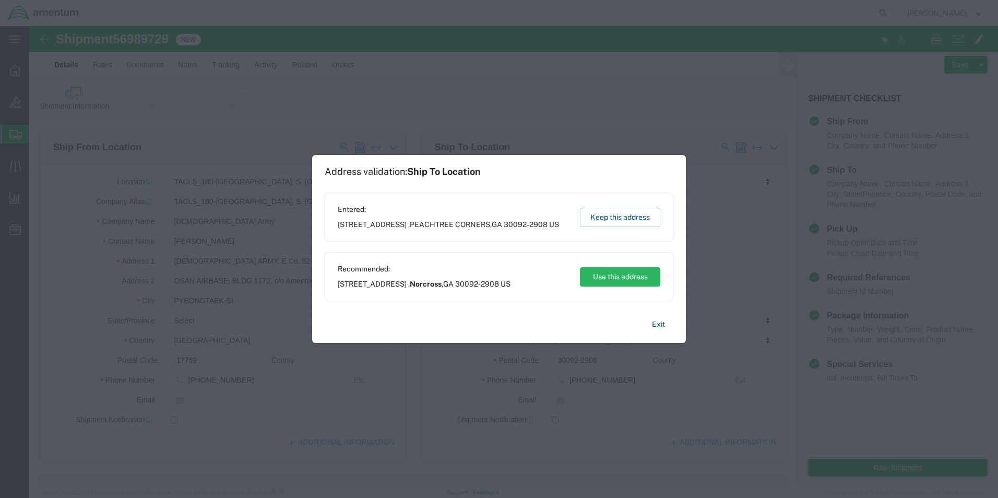 The height and width of the screenshot is (498, 998). Describe the element at coordinates (620, 217) in the screenshot. I see `button: Keep this address` at that location.